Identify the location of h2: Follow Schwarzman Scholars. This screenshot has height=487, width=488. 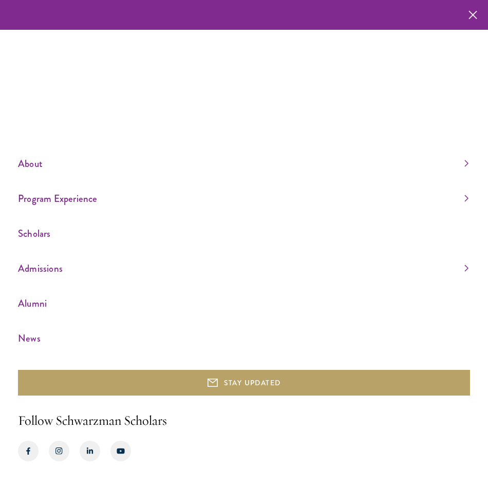
(244, 421).